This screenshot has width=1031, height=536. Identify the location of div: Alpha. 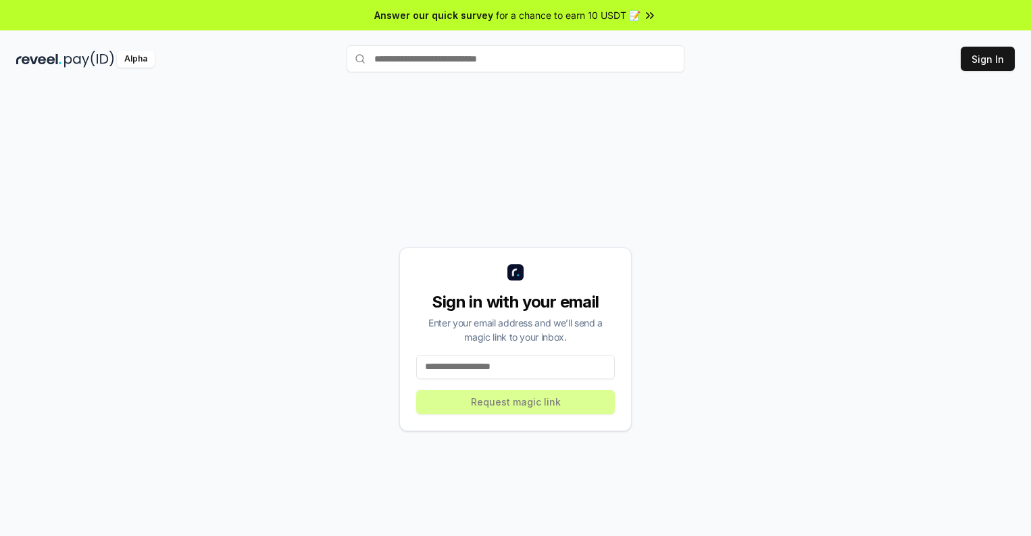
(136, 59).